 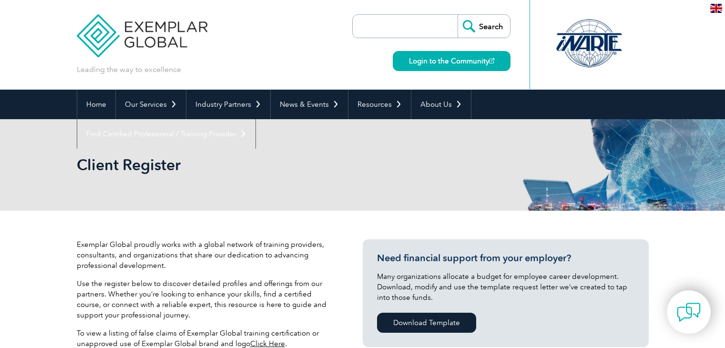 What do you see at coordinates (310, 104) in the screenshot?
I see `a: News & Events` at bounding box center [310, 104].